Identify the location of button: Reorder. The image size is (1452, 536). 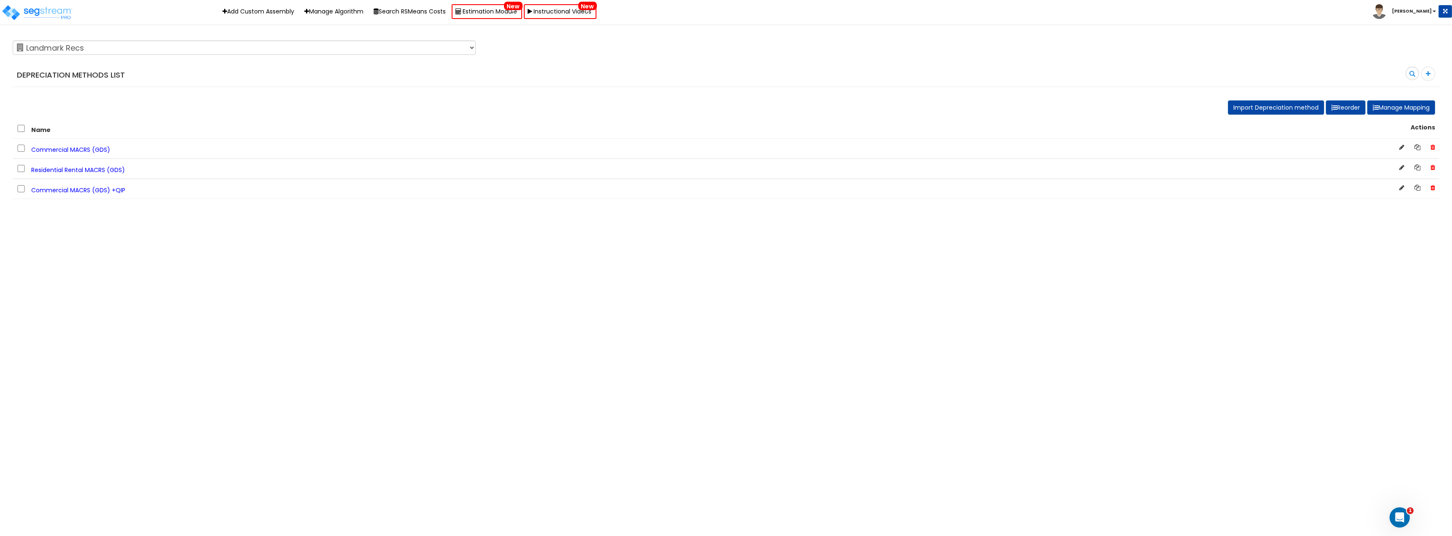
(1346, 108).